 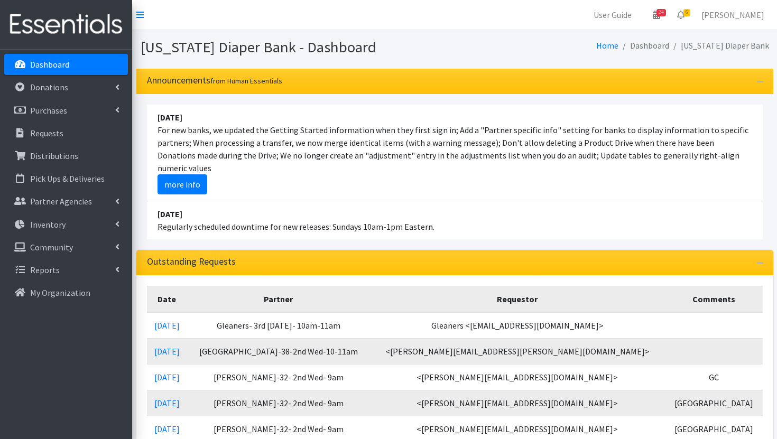 What do you see at coordinates (66, 65) in the screenshot?
I see `a: Dashboard` at bounding box center [66, 65].